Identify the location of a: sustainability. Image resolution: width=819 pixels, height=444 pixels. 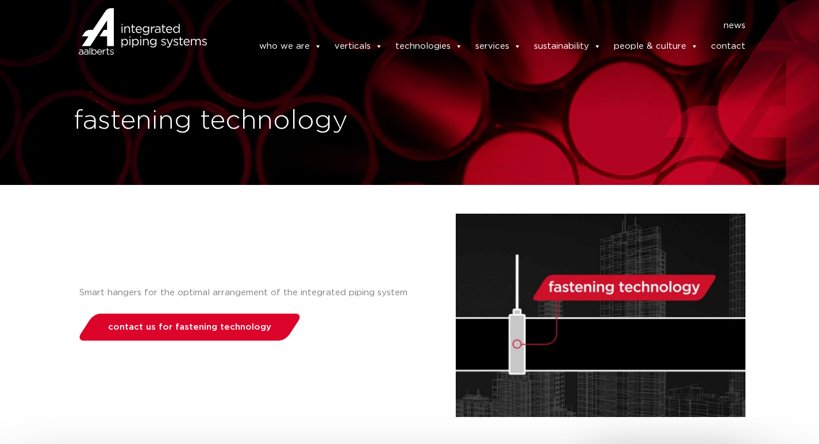
(567, 47).